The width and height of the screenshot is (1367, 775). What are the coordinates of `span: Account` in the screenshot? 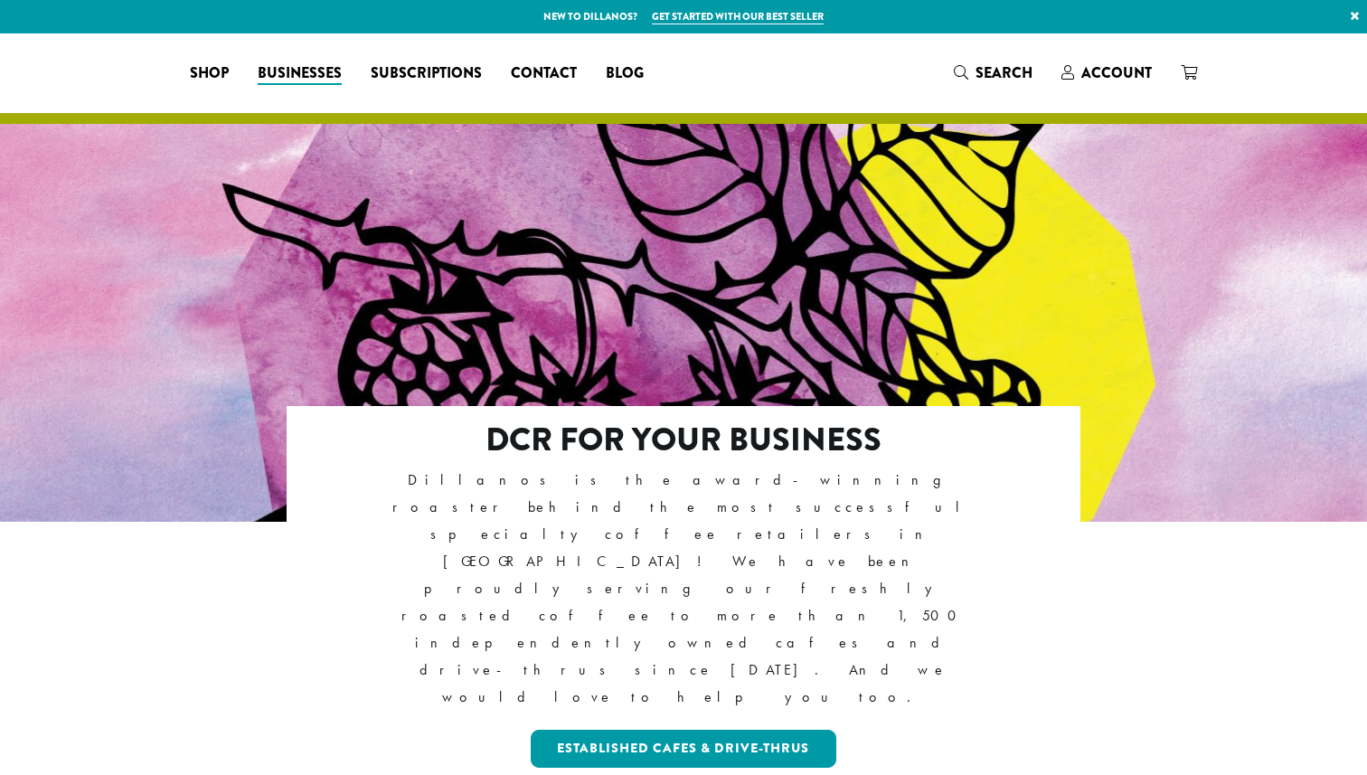 It's located at (1117, 72).